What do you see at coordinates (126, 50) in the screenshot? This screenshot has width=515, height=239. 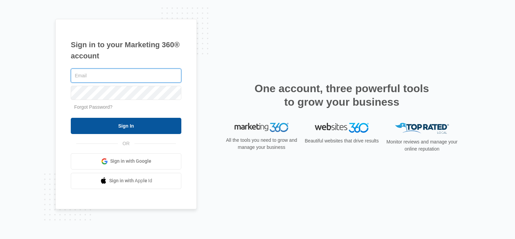 I see `h1: Sign in to your Marketing 360® account` at bounding box center [126, 50].